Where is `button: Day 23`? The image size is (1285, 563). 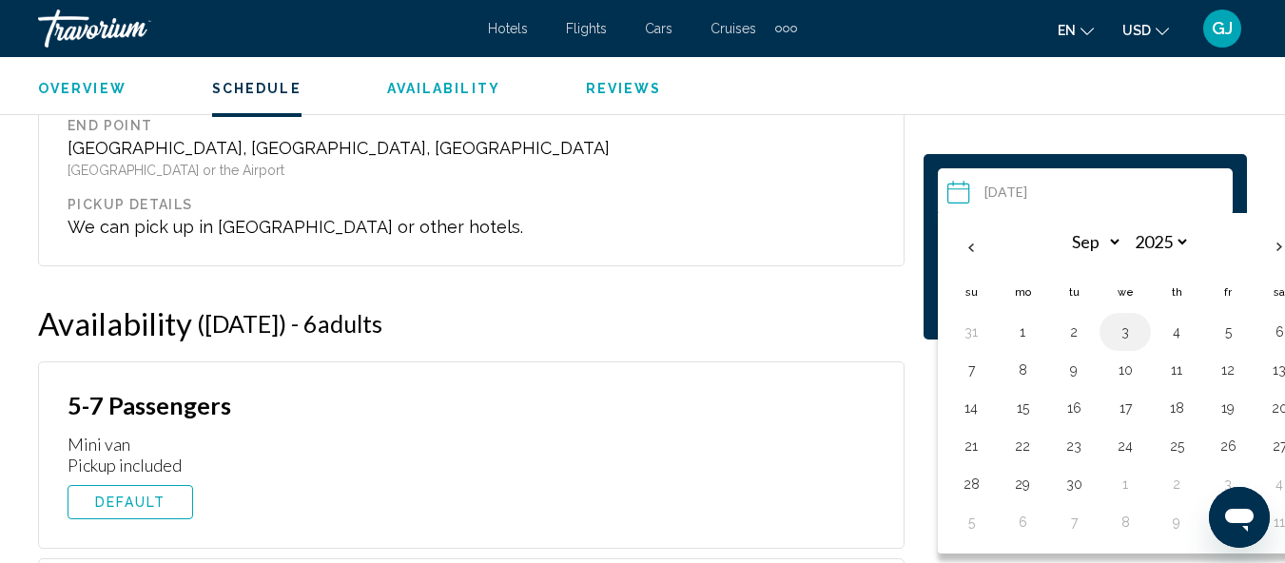
button: Day 23 is located at coordinates (1073, 446).